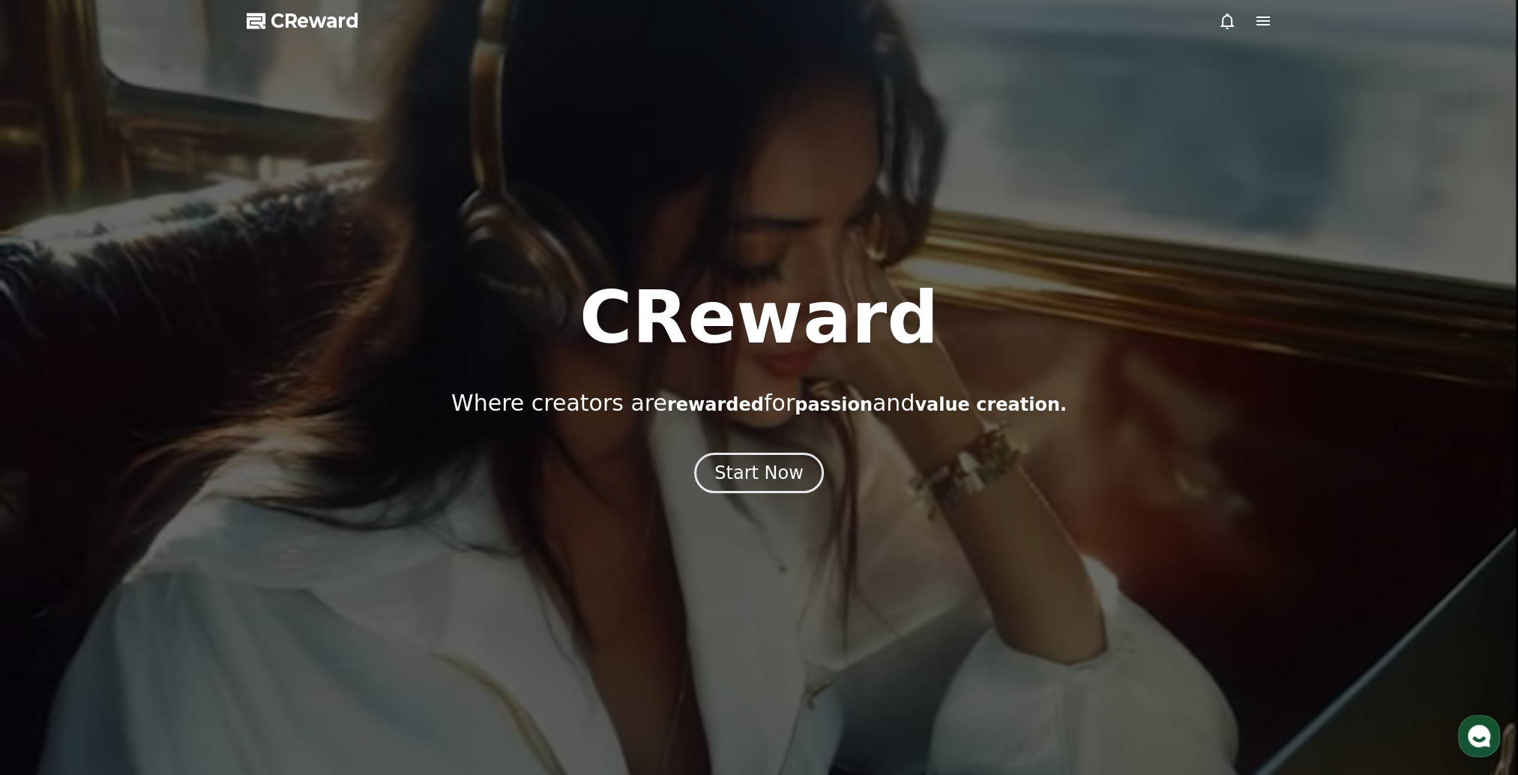  I want to click on h1: CReward, so click(759, 318).